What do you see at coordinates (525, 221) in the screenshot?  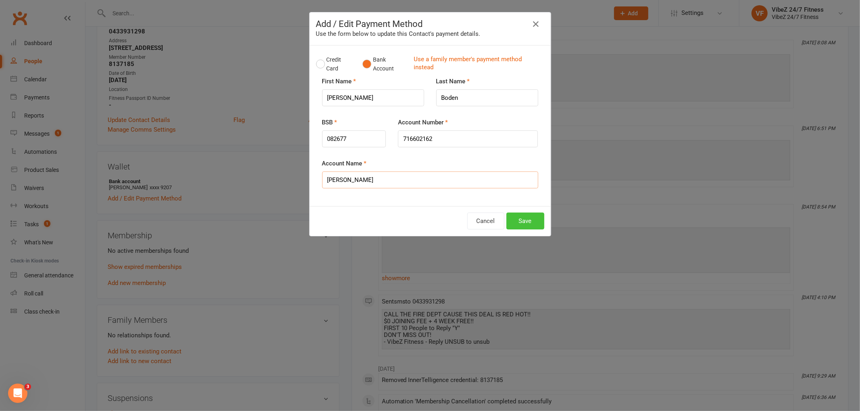 I see `button: Save` at bounding box center [525, 221].